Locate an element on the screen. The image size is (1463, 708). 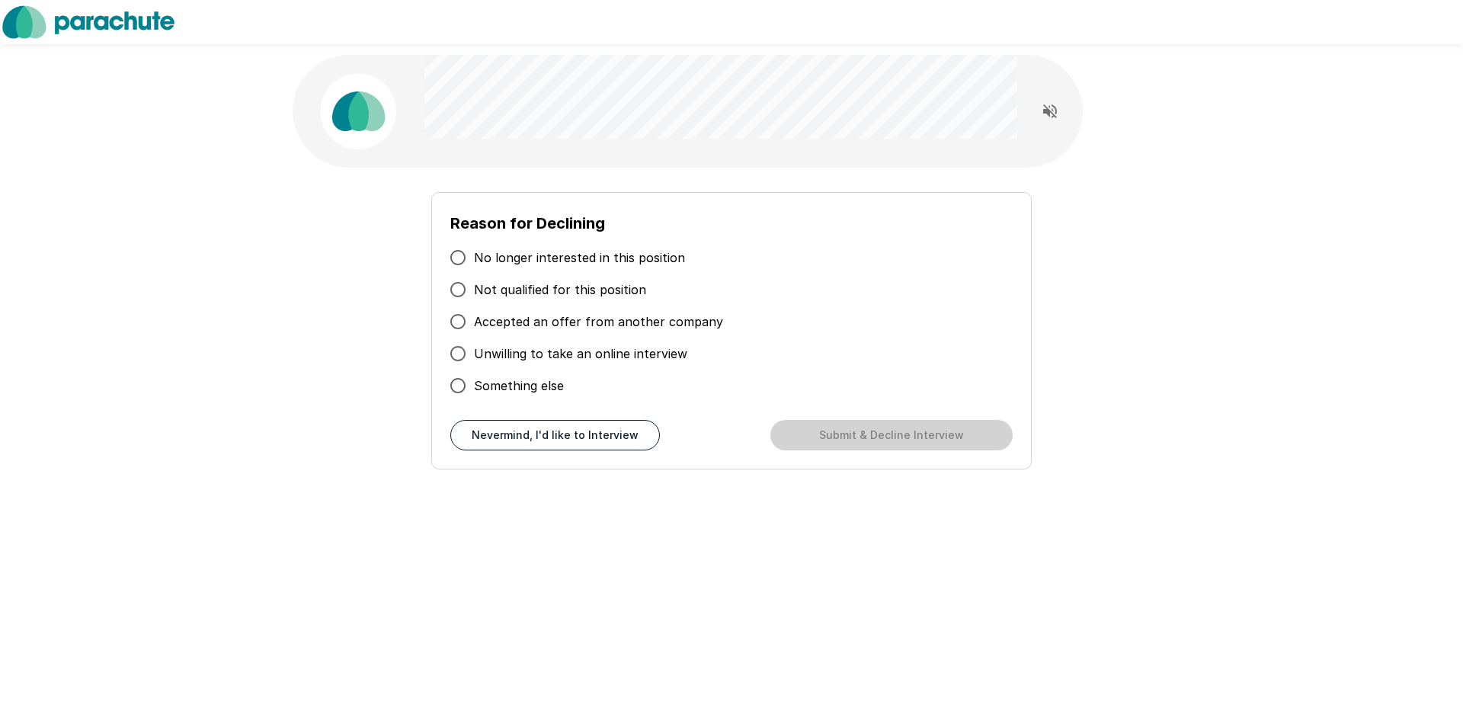
span: Accepted an offer from another company is located at coordinates (598, 322).